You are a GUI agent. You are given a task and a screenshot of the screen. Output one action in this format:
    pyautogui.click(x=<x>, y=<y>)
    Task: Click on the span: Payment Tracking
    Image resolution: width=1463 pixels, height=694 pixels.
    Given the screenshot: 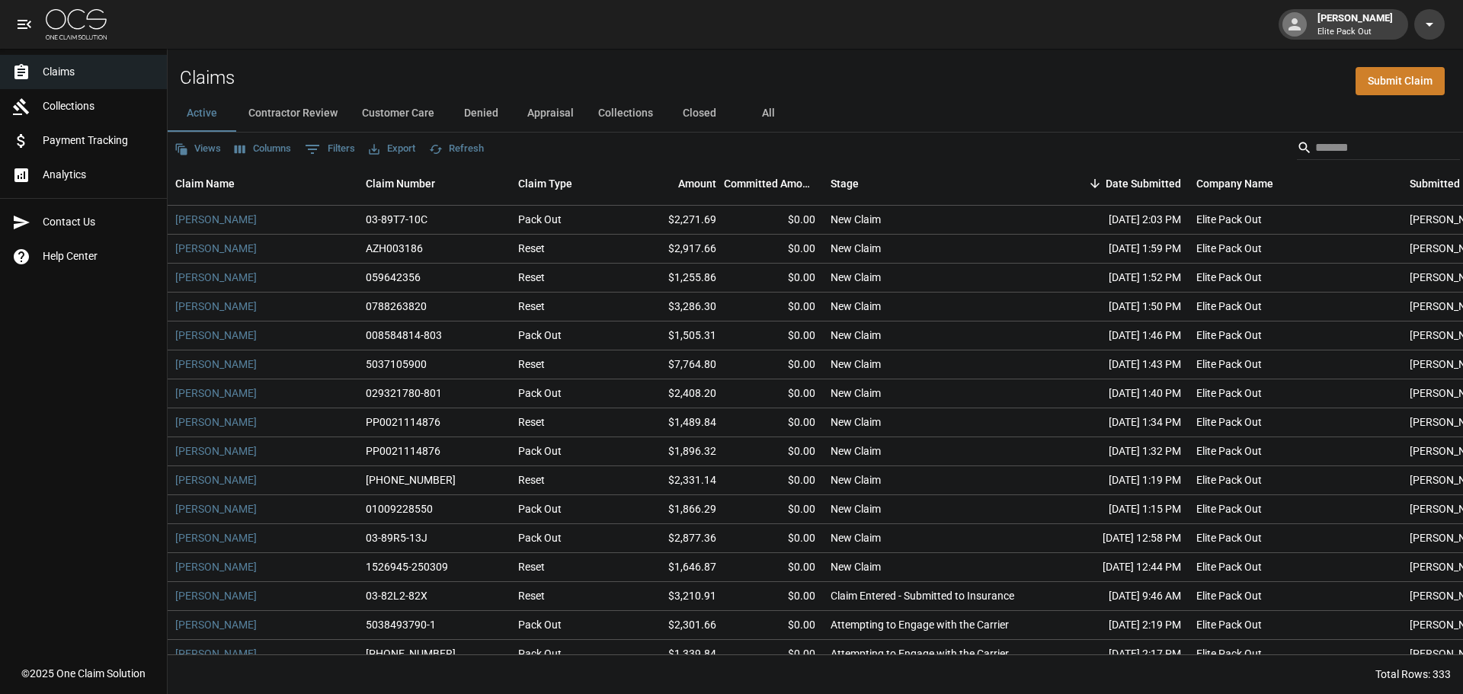 What is the action you would take?
    pyautogui.click(x=98, y=140)
    